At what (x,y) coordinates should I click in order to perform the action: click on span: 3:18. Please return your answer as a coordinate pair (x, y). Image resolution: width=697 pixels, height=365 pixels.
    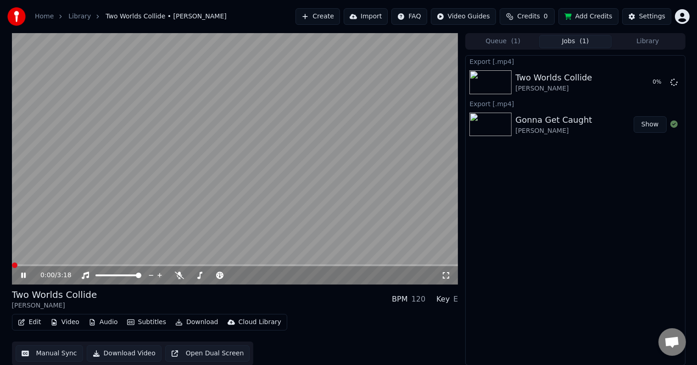
    Looking at the image, I should click on (64, 275).